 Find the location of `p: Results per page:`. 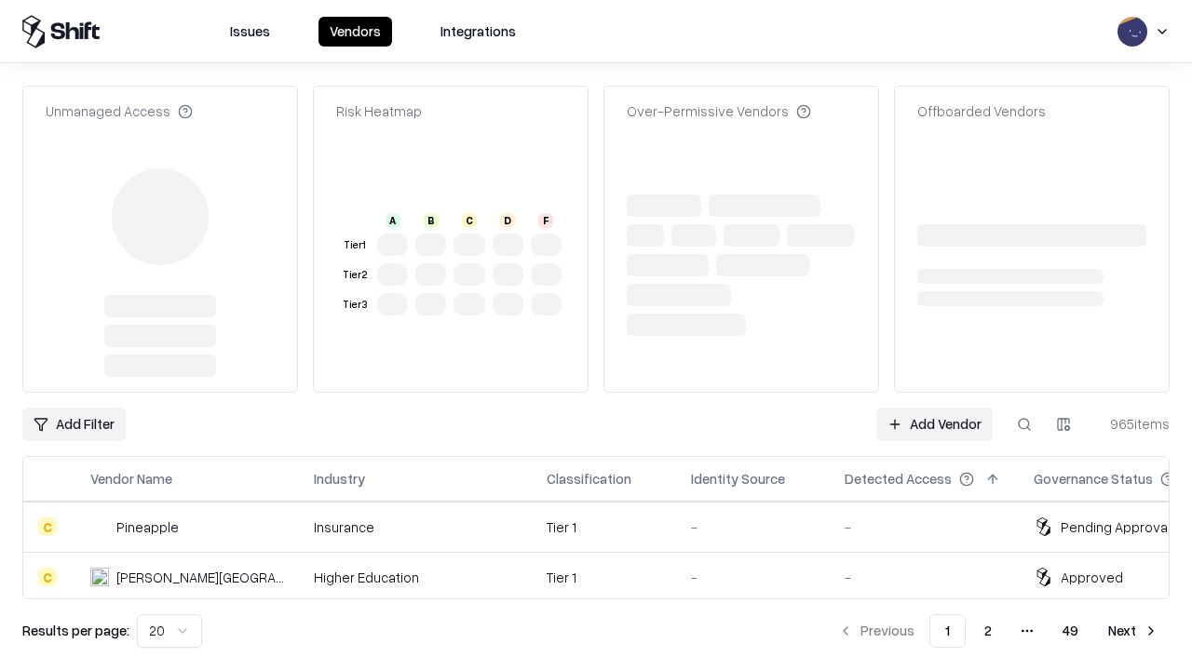

p: Results per page: is located at coordinates (75, 630).